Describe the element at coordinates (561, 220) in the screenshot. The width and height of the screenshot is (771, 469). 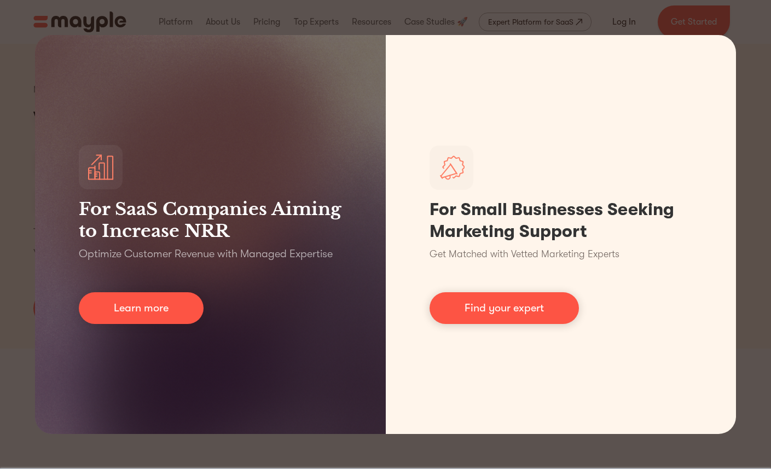
I see `h1: For Small Businesses Seeking Marketing Support` at that location.